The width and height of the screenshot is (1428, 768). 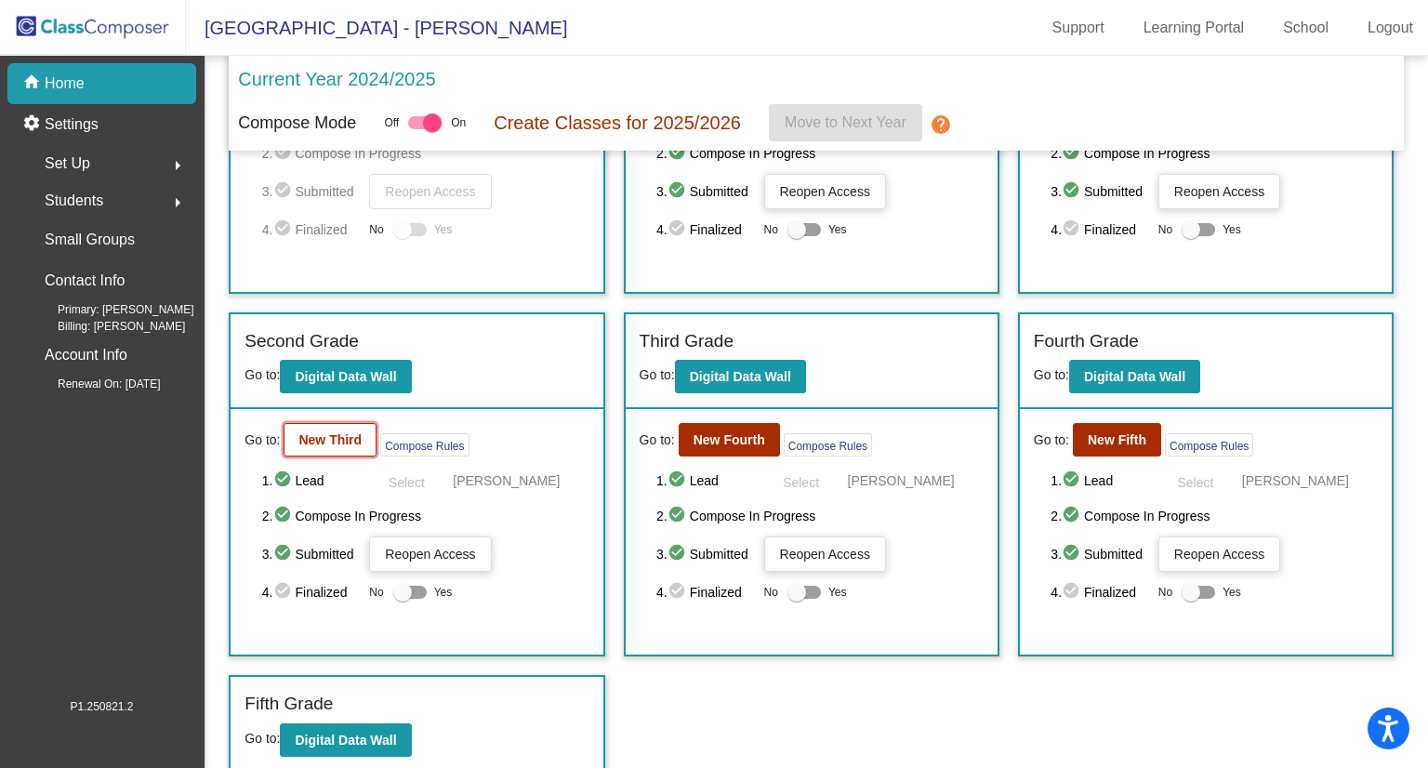 What do you see at coordinates (1086, 341) in the screenshot?
I see `label: Fourth Grade` at bounding box center [1086, 341].